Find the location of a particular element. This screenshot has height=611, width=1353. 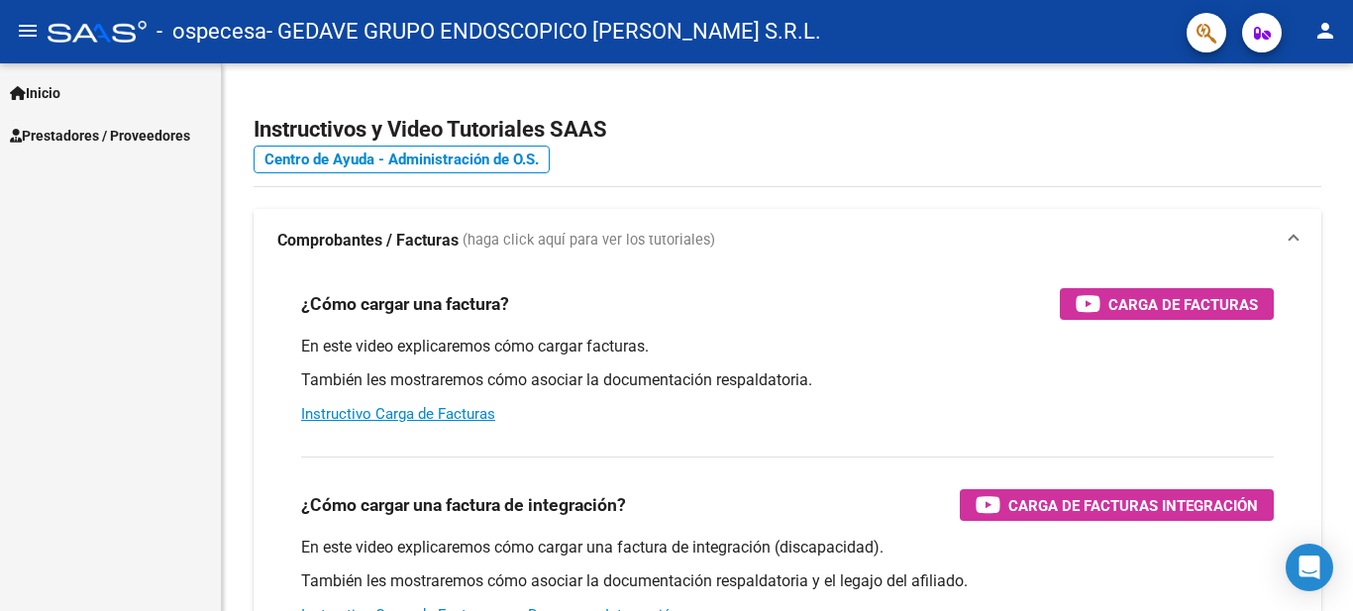

a: Instructivo Carga de Facturas is located at coordinates (398, 414).